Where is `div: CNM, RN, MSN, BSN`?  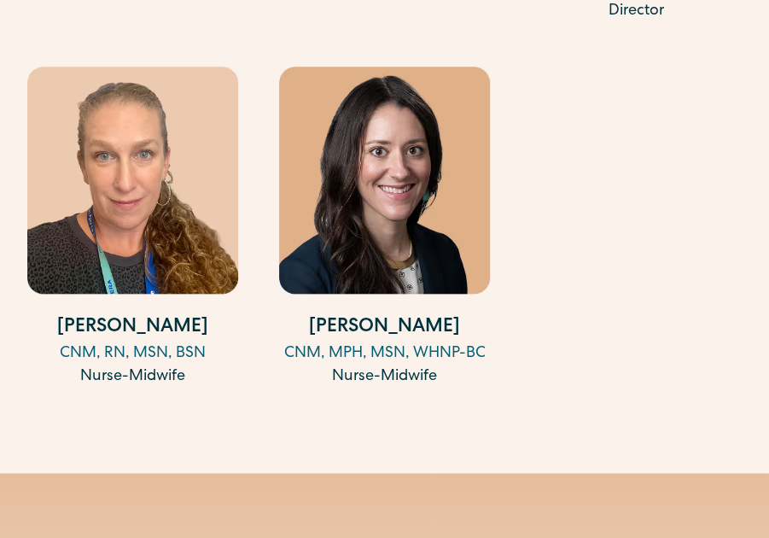 div: CNM, RN, MSN, BSN is located at coordinates (132, 353).